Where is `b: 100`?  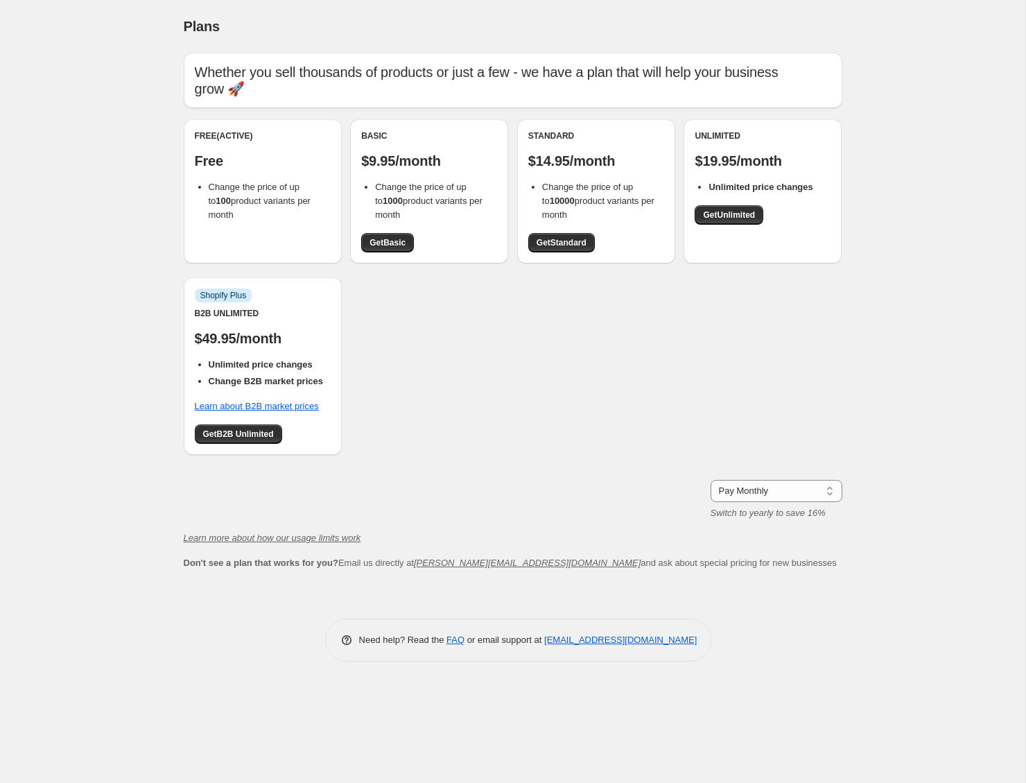
b: 100 is located at coordinates (223, 200).